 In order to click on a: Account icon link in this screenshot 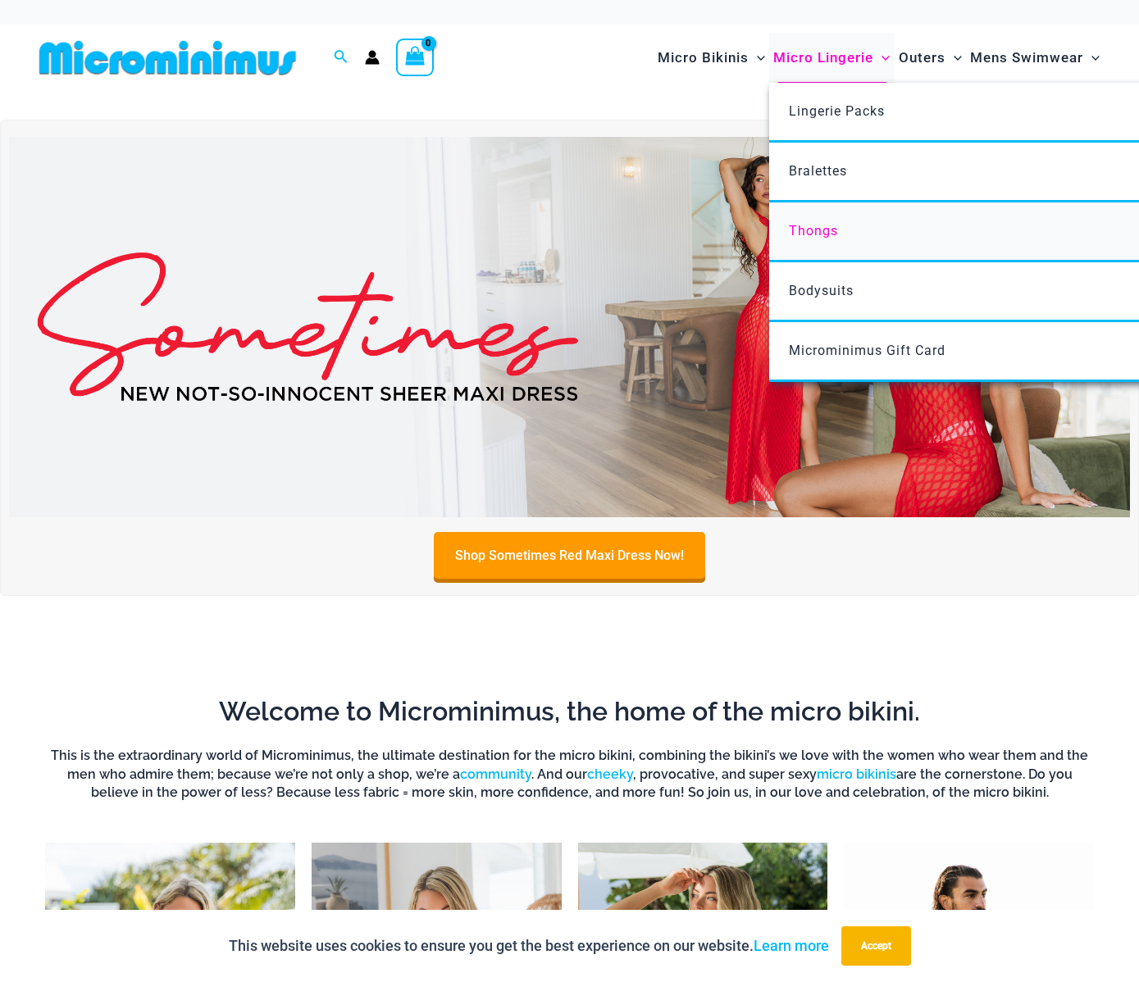, I will do `click(372, 57)`.